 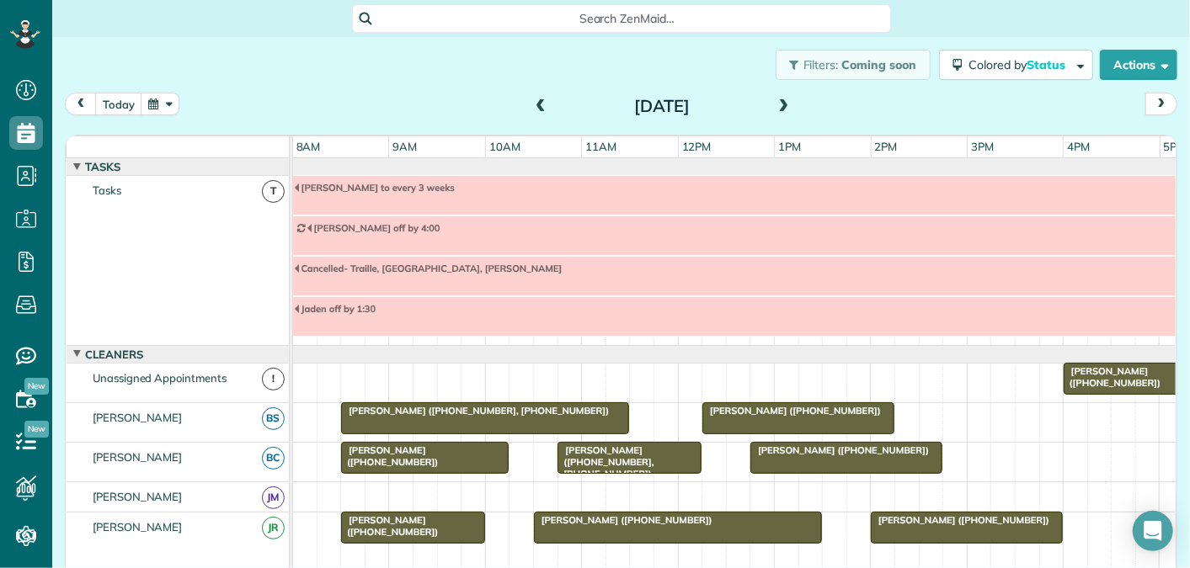 What do you see at coordinates (308, 147) in the screenshot?
I see `span: 8am` at bounding box center [308, 147].